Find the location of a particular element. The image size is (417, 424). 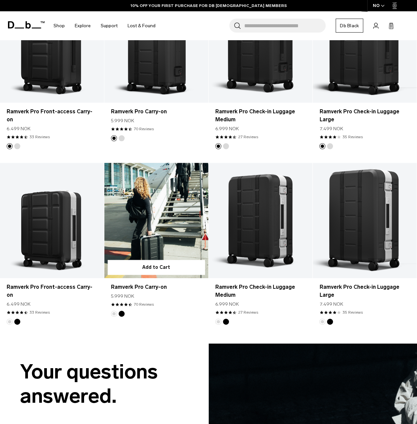

a: Lost & Found is located at coordinates (142, 26).